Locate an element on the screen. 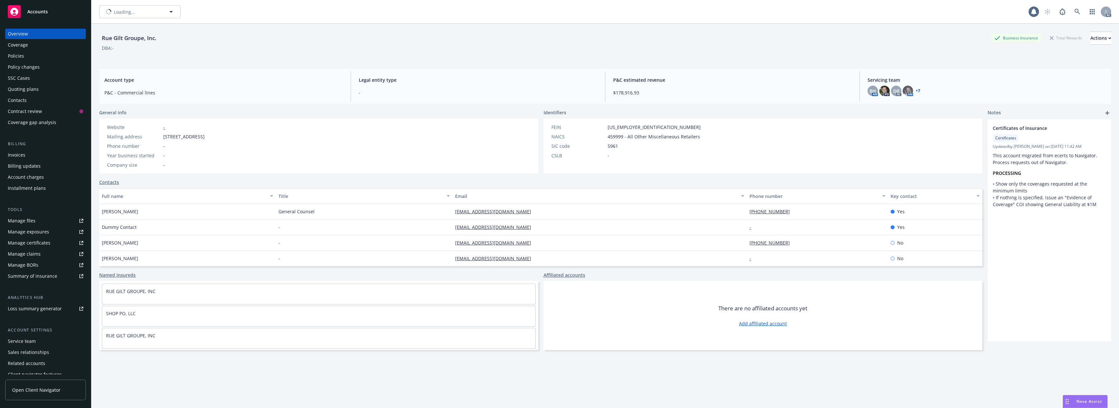 The image size is (1119, 408). div: Coverage is located at coordinates (18, 45).